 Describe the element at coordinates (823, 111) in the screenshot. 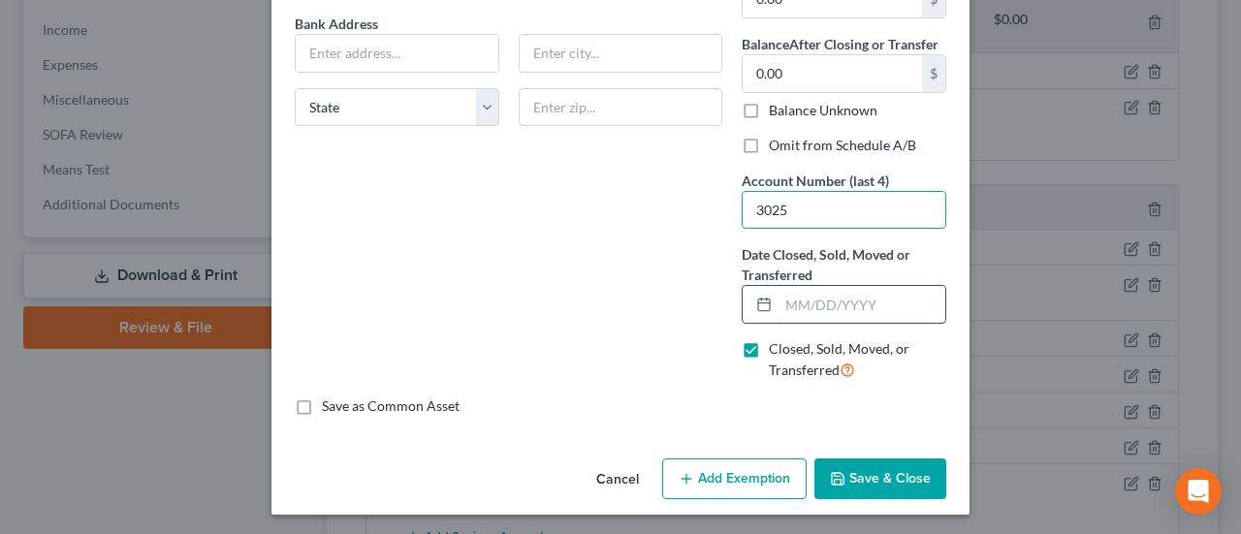

I see `label: Balance Unknown` at that location.